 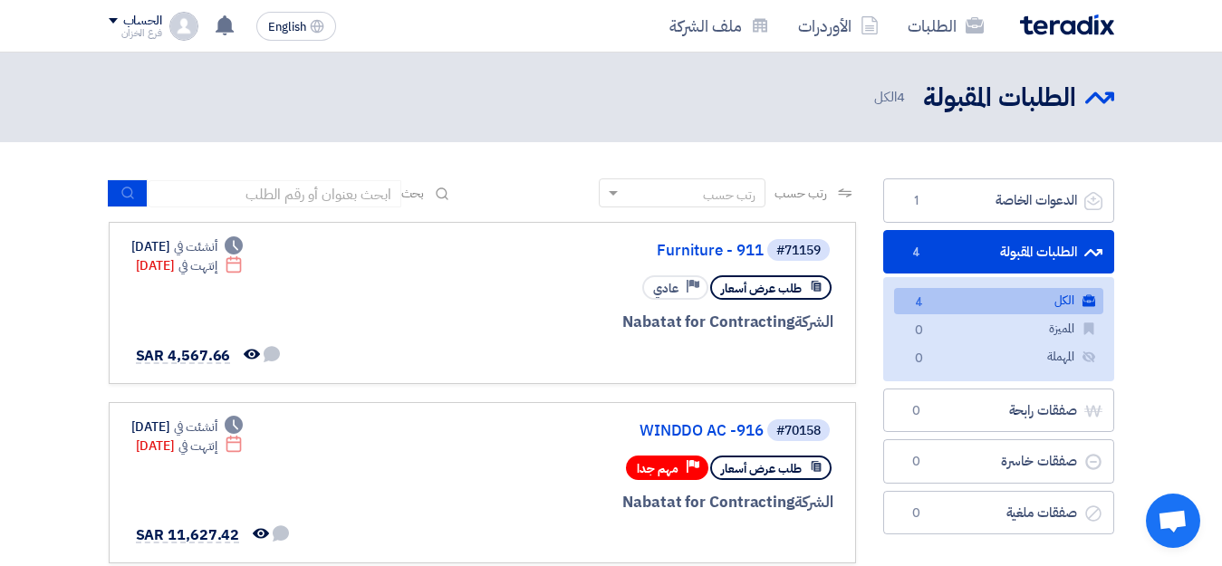 I want to click on span: بحث, so click(x=413, y=193).